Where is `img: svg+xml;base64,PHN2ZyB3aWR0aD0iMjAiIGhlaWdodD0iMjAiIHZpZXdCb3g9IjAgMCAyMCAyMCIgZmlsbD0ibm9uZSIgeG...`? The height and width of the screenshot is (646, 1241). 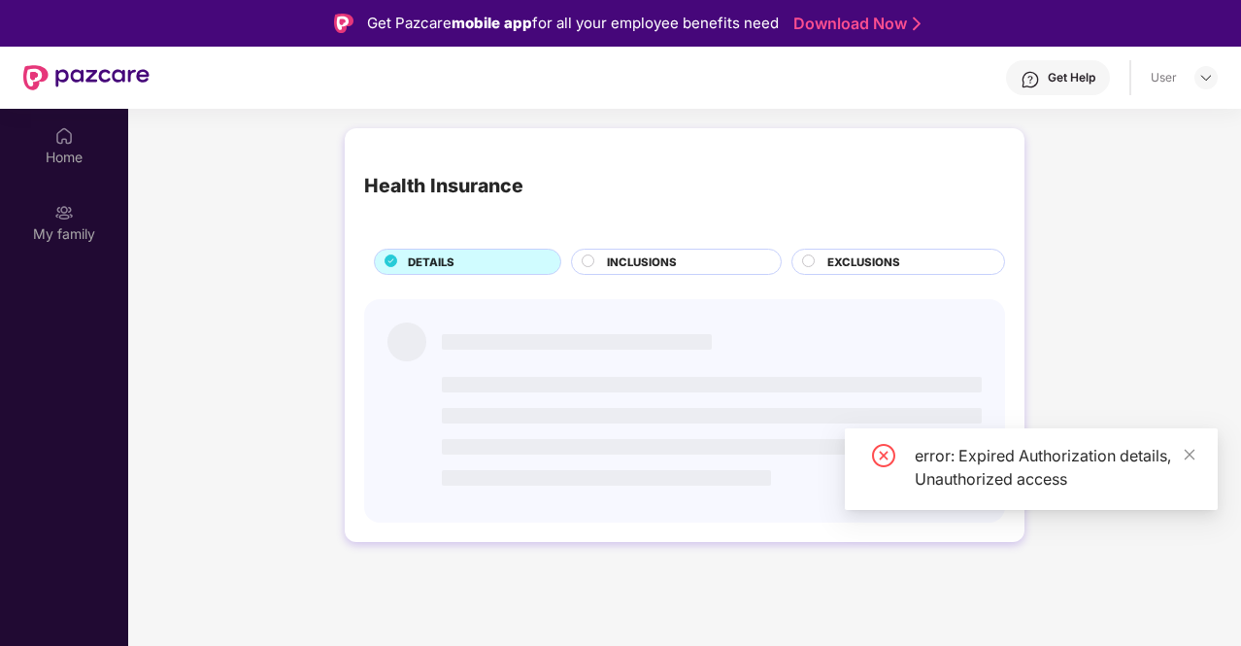 img: svg+xml;base64,PHN2ZyB3aWR0aD0iMjAiIGhlaWdodD0iMjAiIHZpZXdCb3g9IjAgMCAyMCAyMCIgZmlsbD0ibm9uZSIgeG... is located at coordinates (64, 213).